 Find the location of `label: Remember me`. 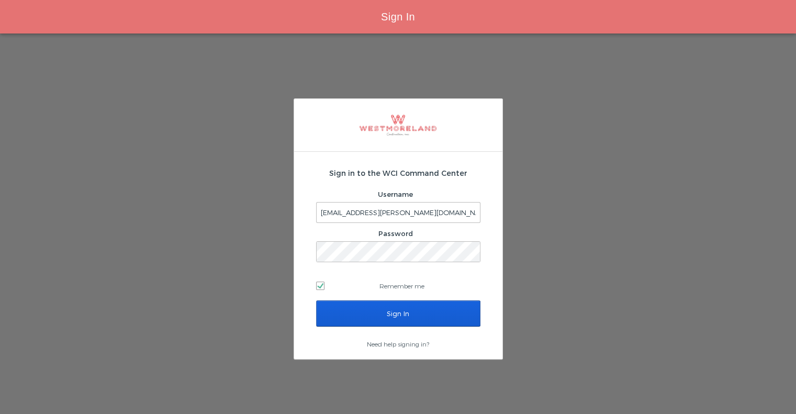

label: Remember me is located at coordinates (398, 286).